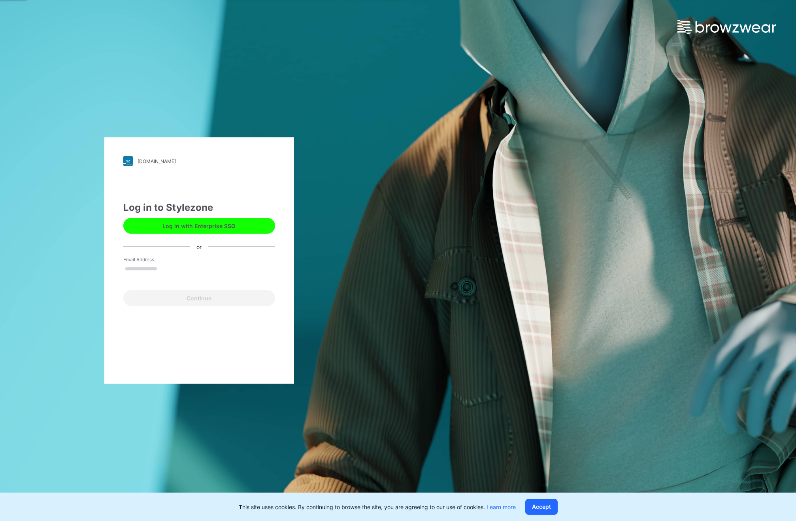 This screenshot has height=521, width=796. I want to click on div: Log in to Stylezone, so click(199, 208).